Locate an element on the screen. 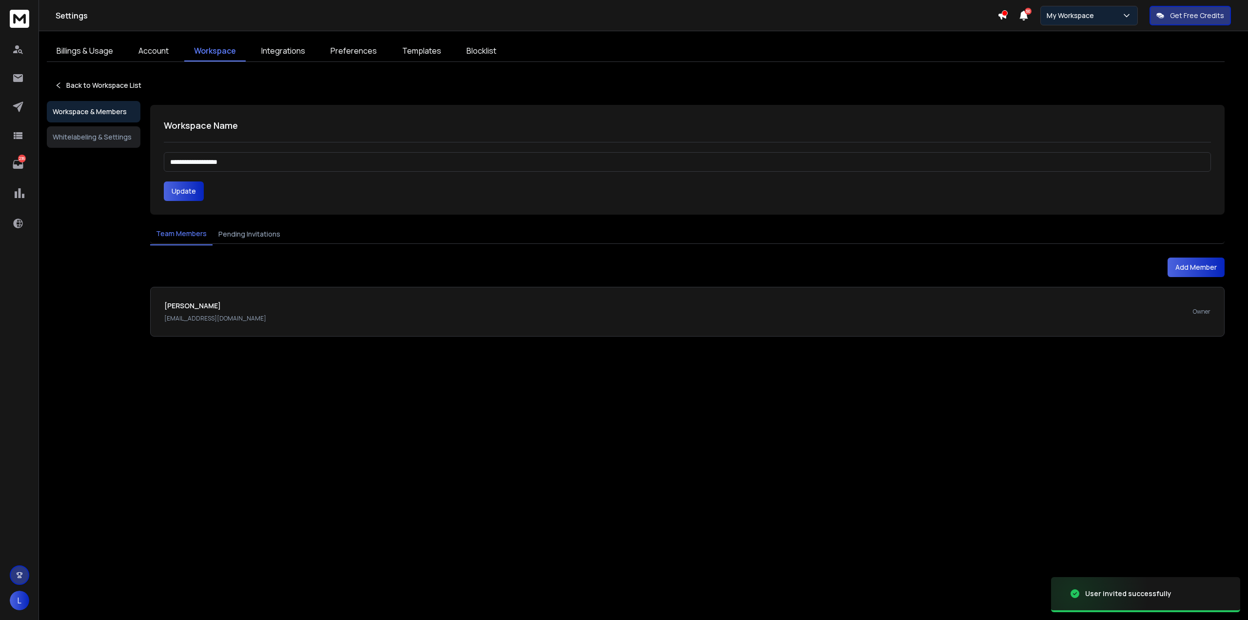 This screenshot has width=1248, height=620. p: Owner is located at coordinates (1202, 312).